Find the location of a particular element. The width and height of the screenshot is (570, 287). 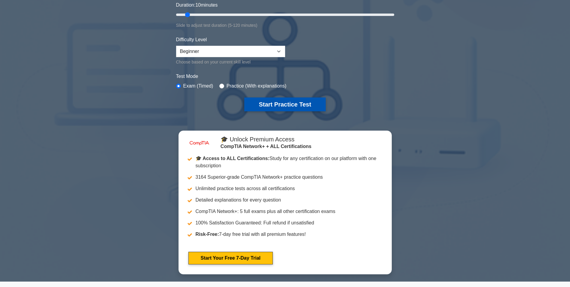

label: Difficulty Level is located at coordinates (192, 40).